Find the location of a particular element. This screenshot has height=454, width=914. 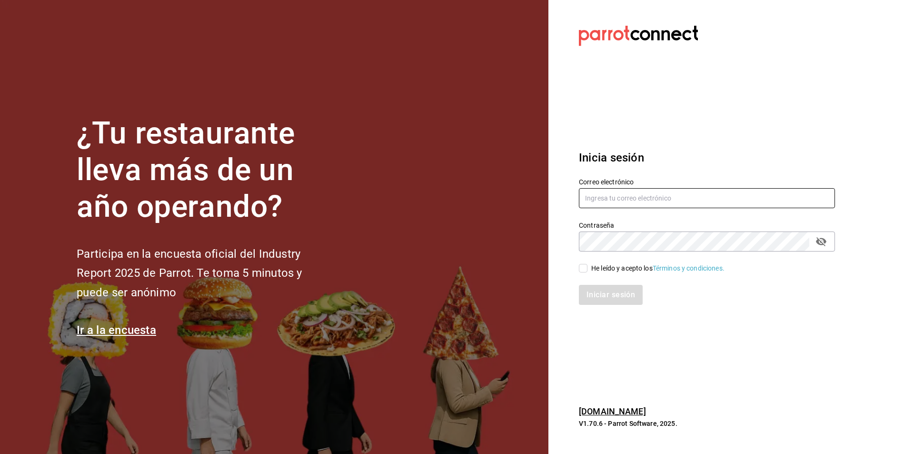

p: V1.70.6 - Parrot Software, 2025. is located at coordinates (707, 423).